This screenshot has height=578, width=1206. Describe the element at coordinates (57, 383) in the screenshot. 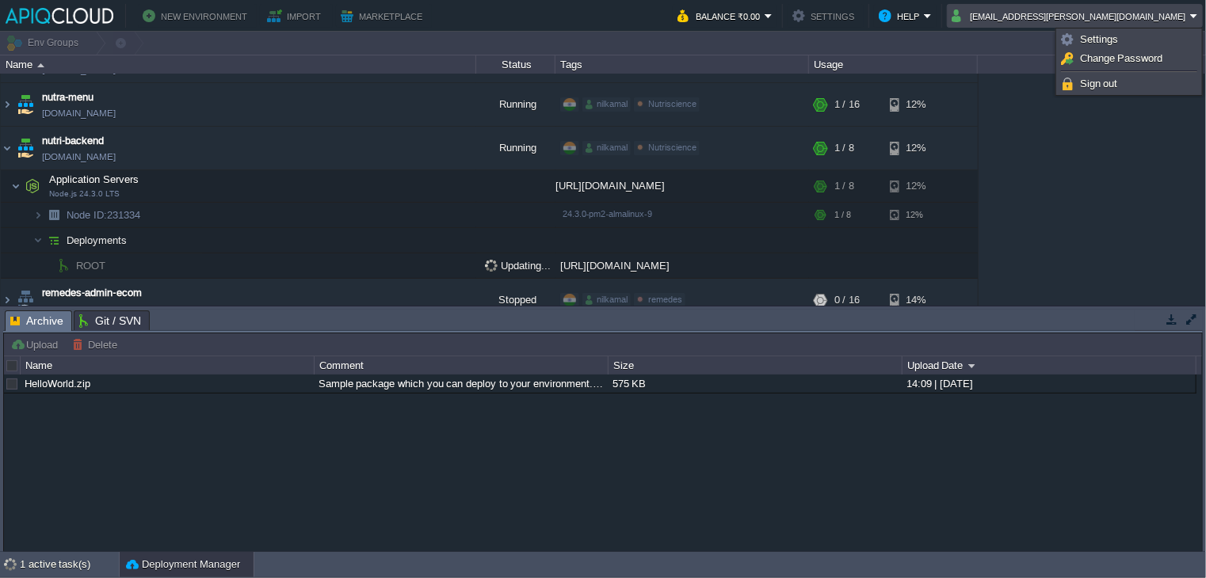

I see `a: HelloWorld.zip` at that location.